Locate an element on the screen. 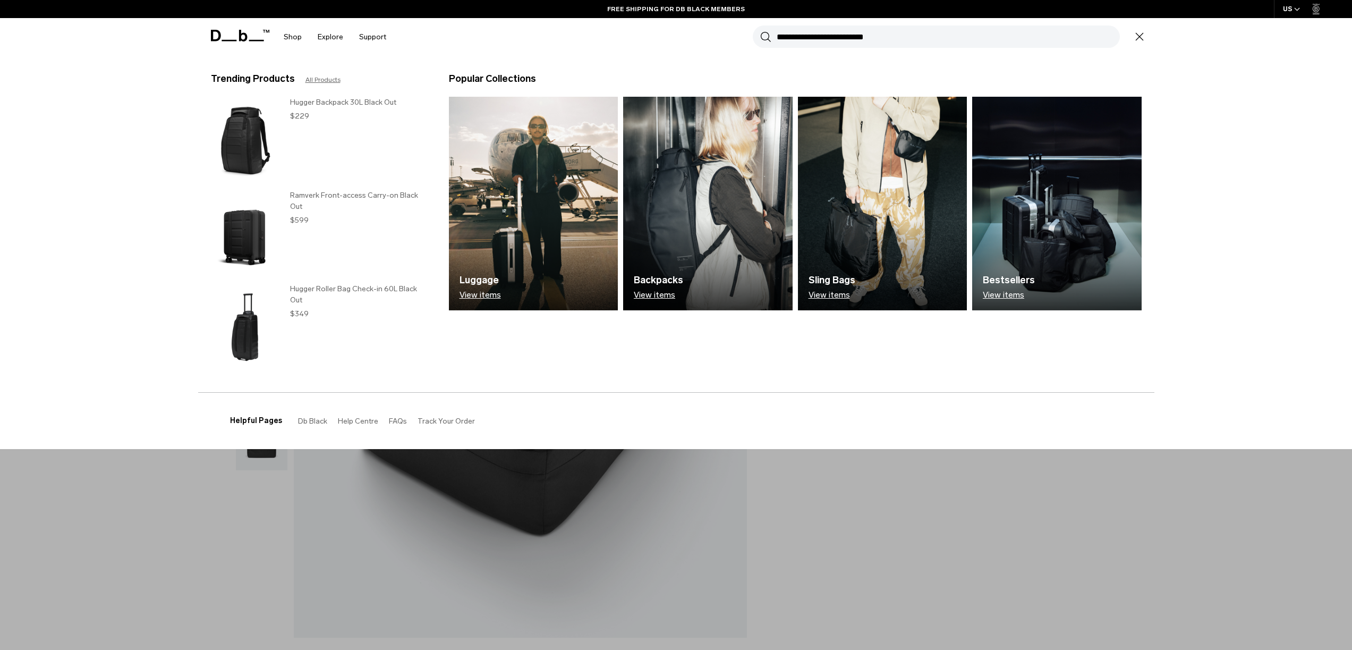 The image size is (1352, 650). a: Db Luggage View items is located at coordinates (533, 203).